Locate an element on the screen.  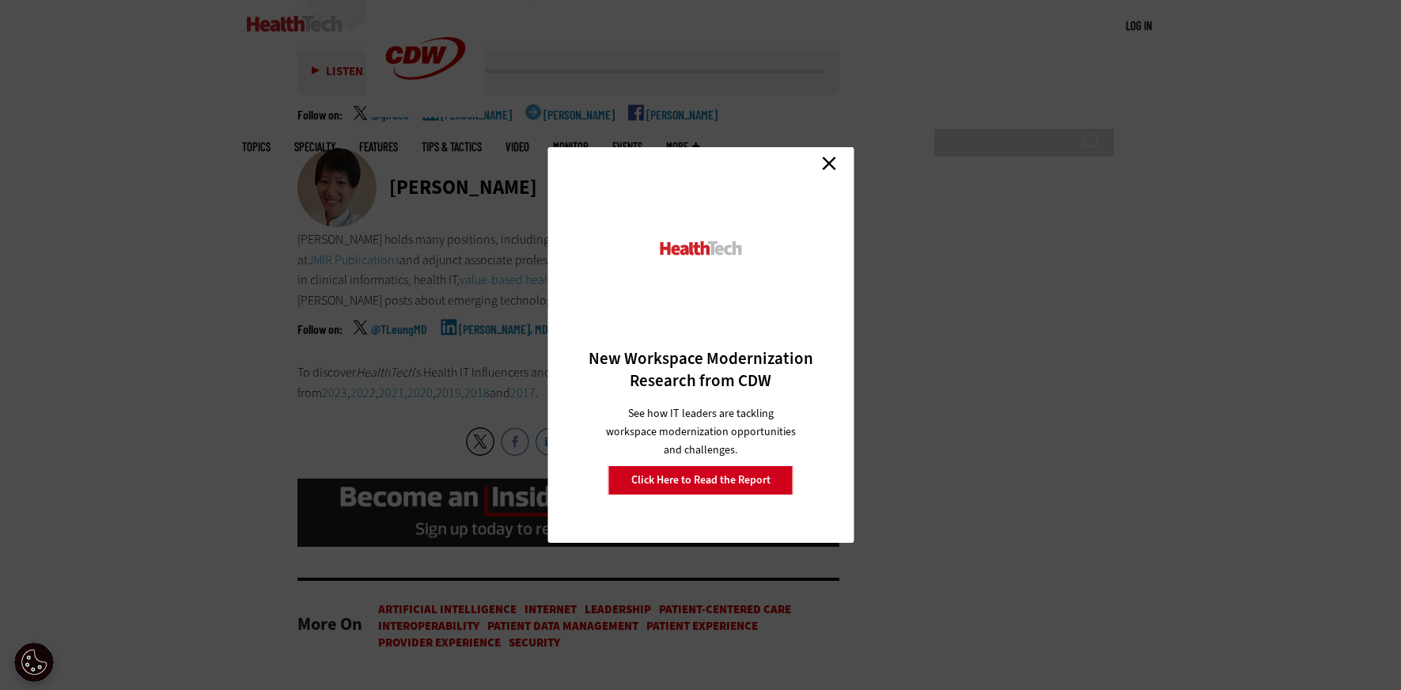
button: Open Preferences is located at coordinates (34, 662).